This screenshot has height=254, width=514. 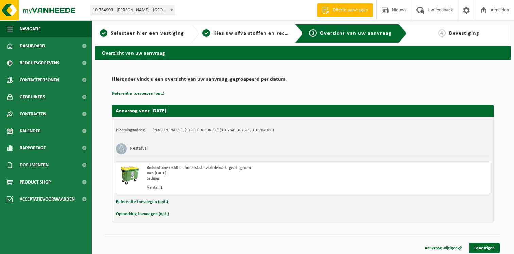 What do you see at coordinates (303, 81) in the screenshot?
I see `h2: Hieronder vindt u een overzicht van uw aanvraag, gegroepeerd per datum.` at bounding box center [303, 81].